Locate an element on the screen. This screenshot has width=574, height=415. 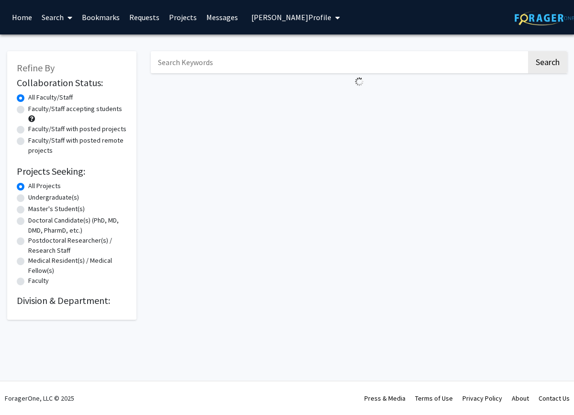
a: Press & Media is located at coordinates (385, 399).